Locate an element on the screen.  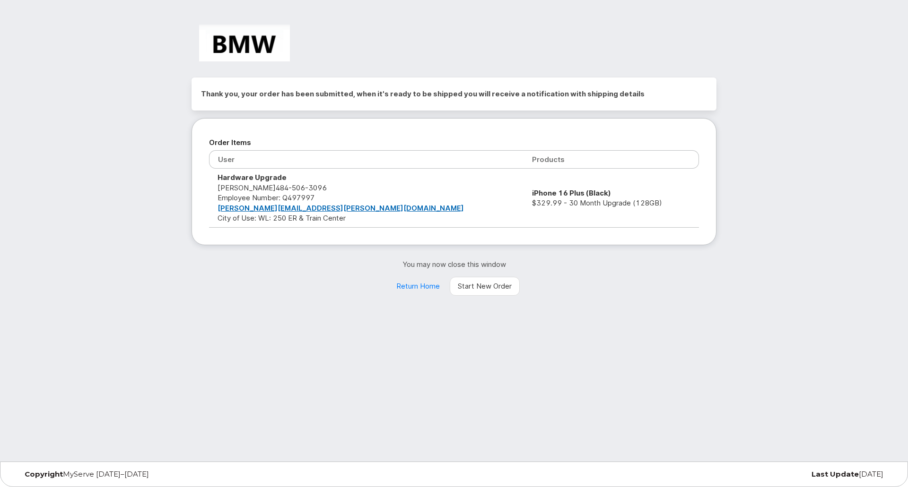
th: User is located at coordinates (366, 159).